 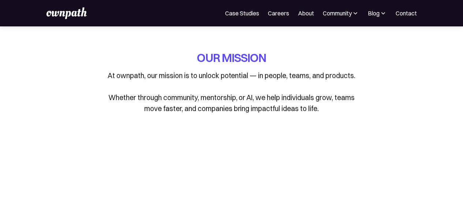 I want to click on h1: OUR MISSION, so click(x=231, y=57).